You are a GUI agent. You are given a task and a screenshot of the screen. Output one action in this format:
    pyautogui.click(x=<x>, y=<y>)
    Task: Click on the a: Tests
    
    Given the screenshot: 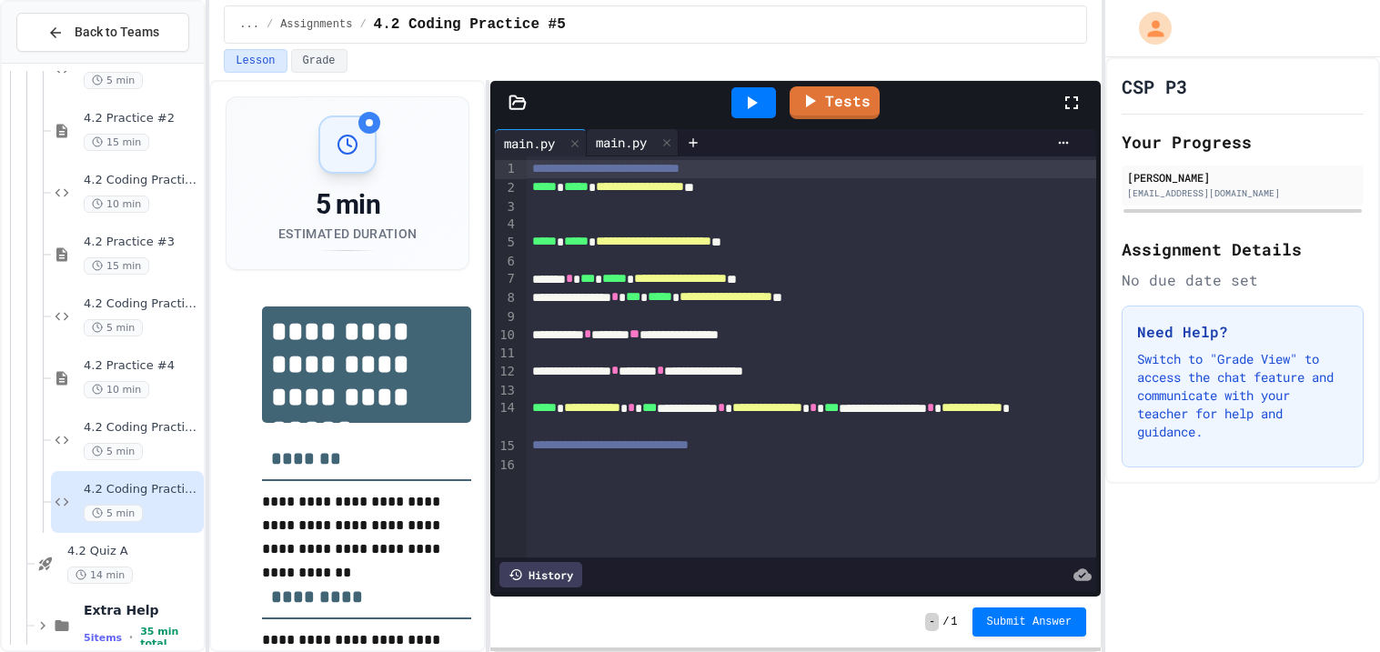 What is the action you would take?
    pyautogui.click(x=834, y=103)
    